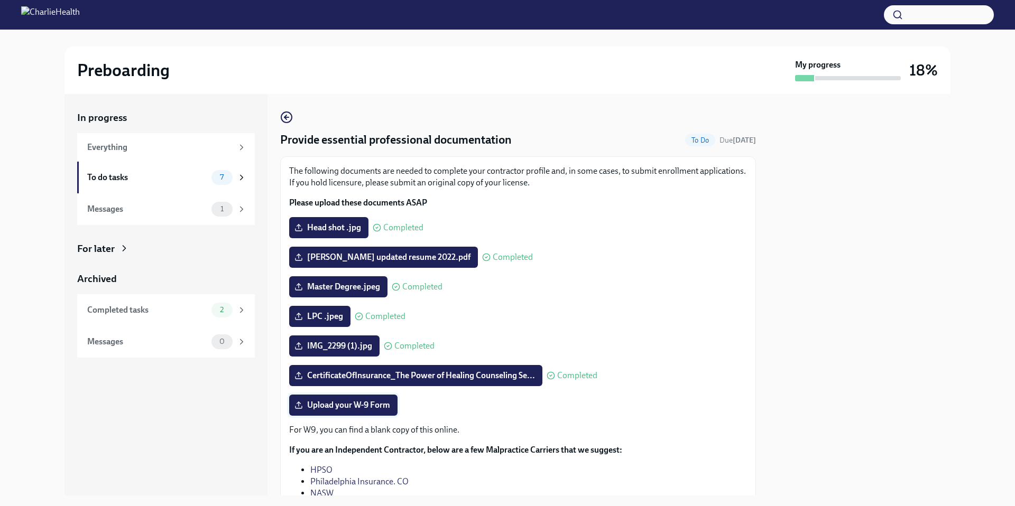 This screenshot has height=506, width=1015. Describe the element at coordinates (329, 228) in the screenshot. I see `span: Head shot .jpg` at that location.